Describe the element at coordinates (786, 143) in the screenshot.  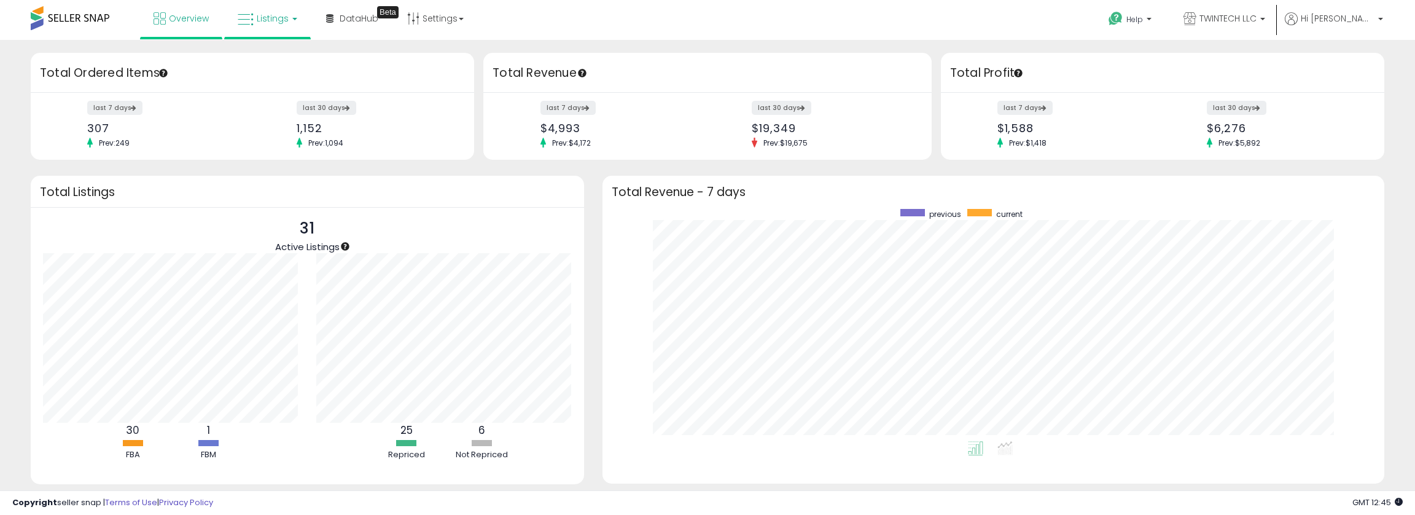
I see `span: Prev: $19,675` at that location.